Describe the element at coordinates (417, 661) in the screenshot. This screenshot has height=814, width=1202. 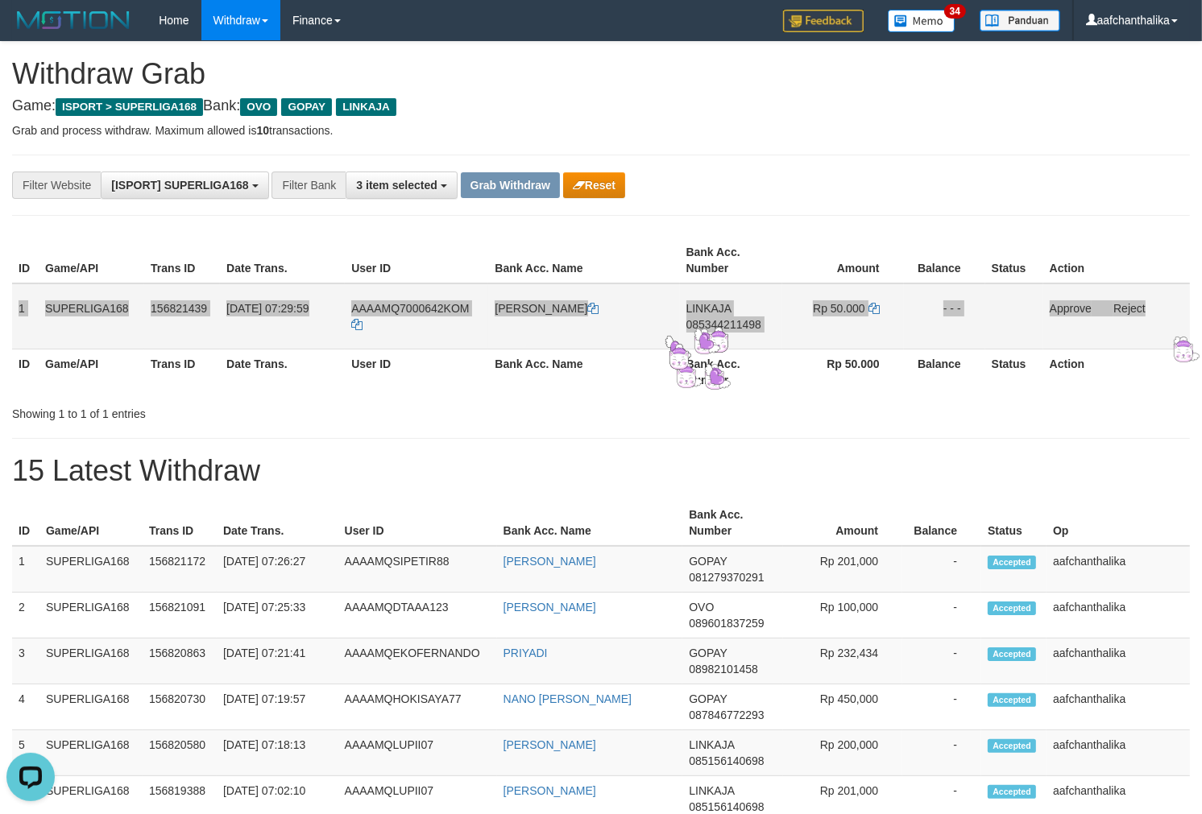
I see `td: AAAAMQEKOFERNANDO` at that location.